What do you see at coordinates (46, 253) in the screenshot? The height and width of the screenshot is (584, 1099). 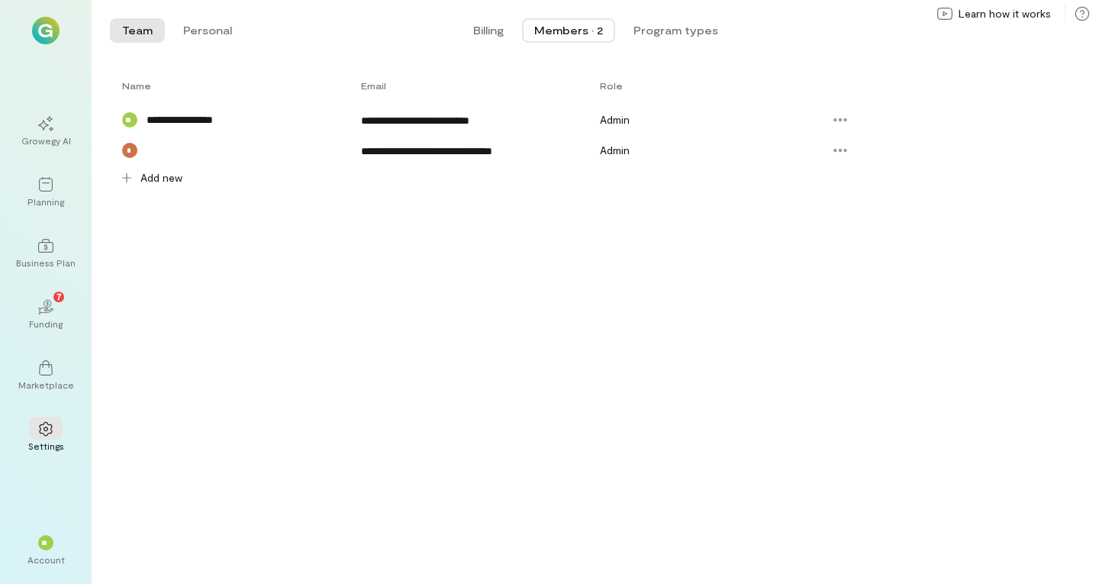 I see `a: Business Plan` at bounding box center [46, 253].